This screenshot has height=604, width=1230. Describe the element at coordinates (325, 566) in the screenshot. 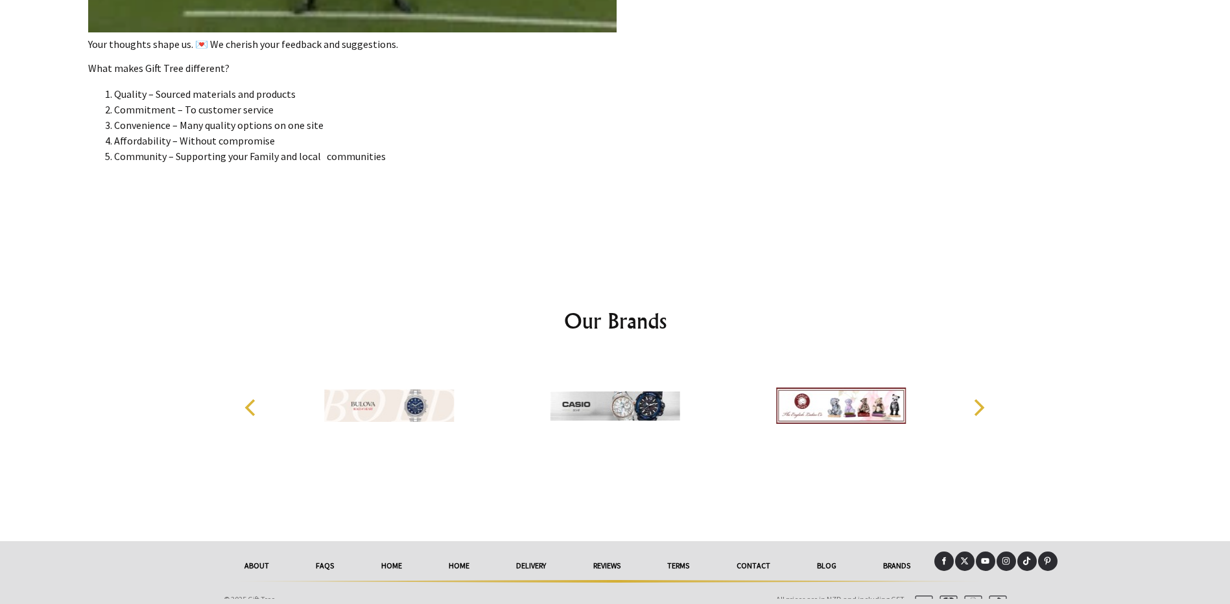

I see `a: FAQs` at that location.